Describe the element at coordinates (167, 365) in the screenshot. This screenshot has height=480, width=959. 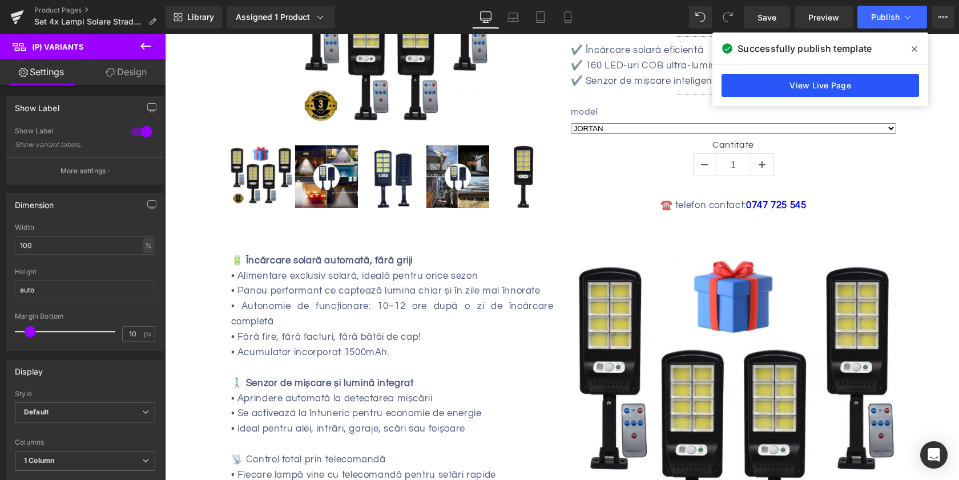
I see `span: • Aprindere automată la detectarea mișcării` at that location.